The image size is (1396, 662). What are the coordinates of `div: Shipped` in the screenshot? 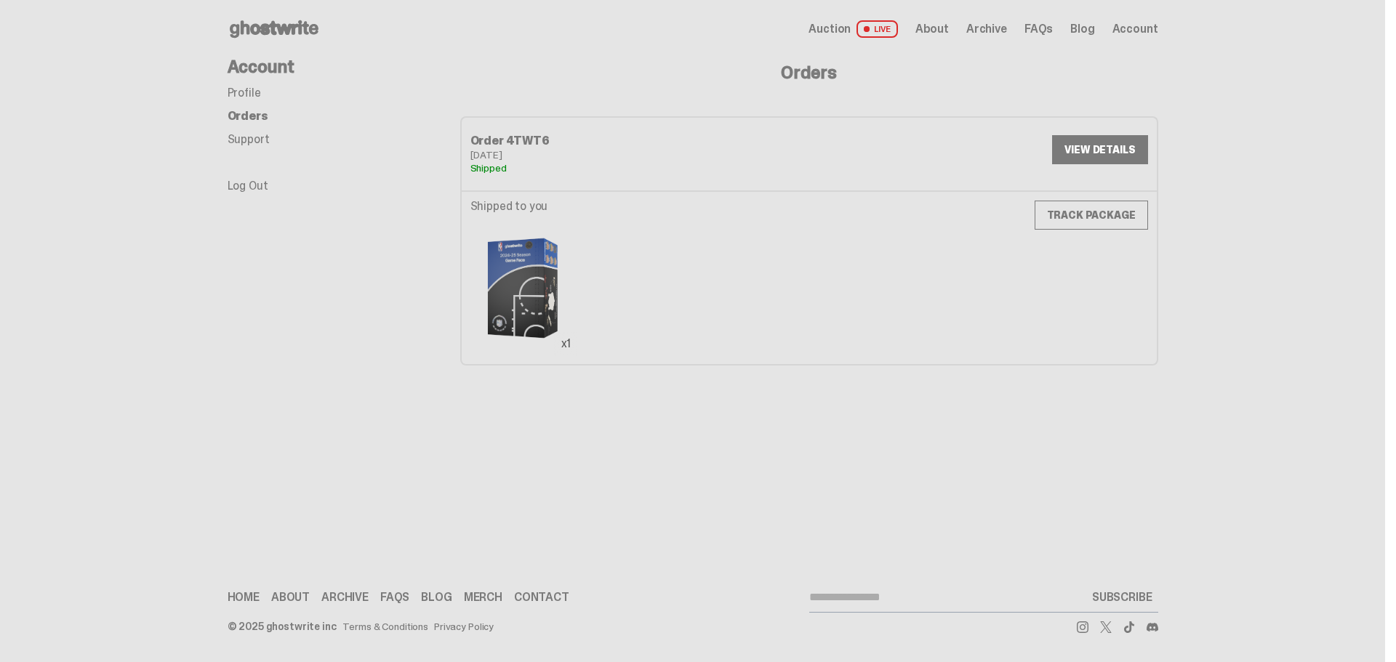 It's located at (640, 168).